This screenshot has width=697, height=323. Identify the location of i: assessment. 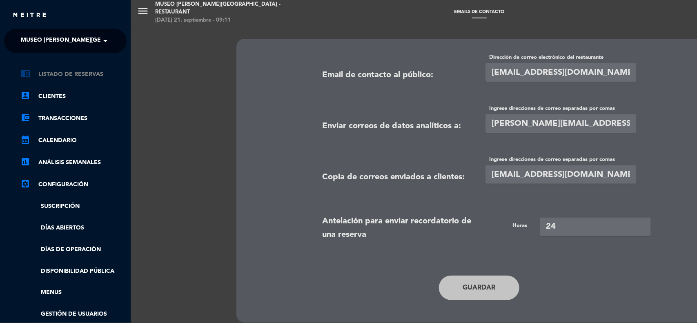
(25, 162).